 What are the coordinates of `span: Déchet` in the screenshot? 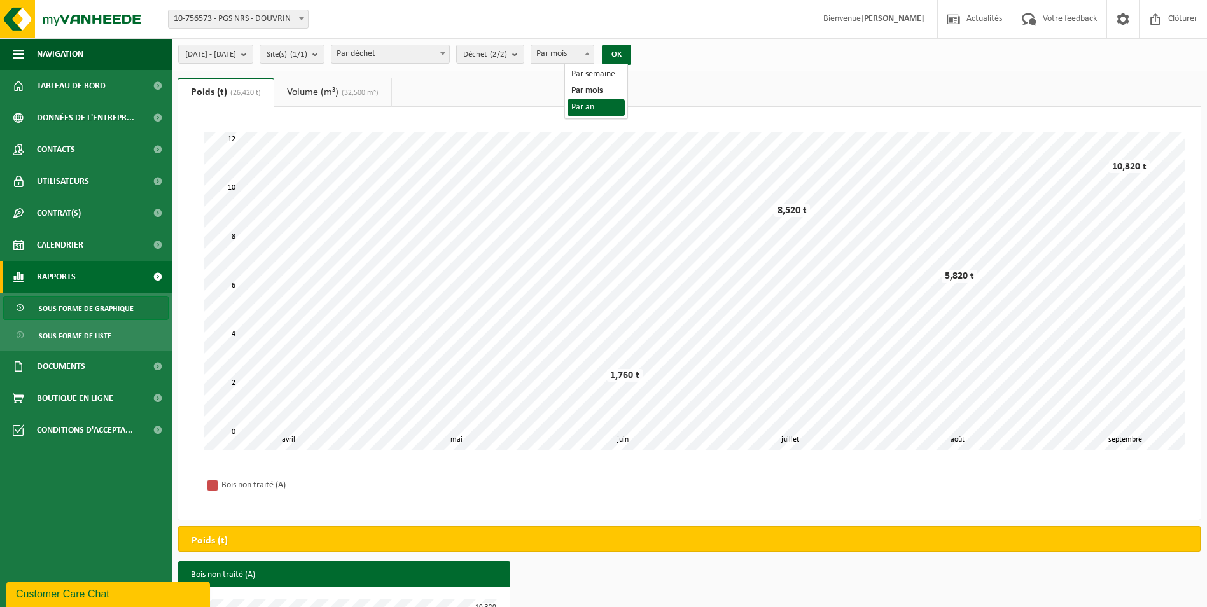 It's located at (485, 55).